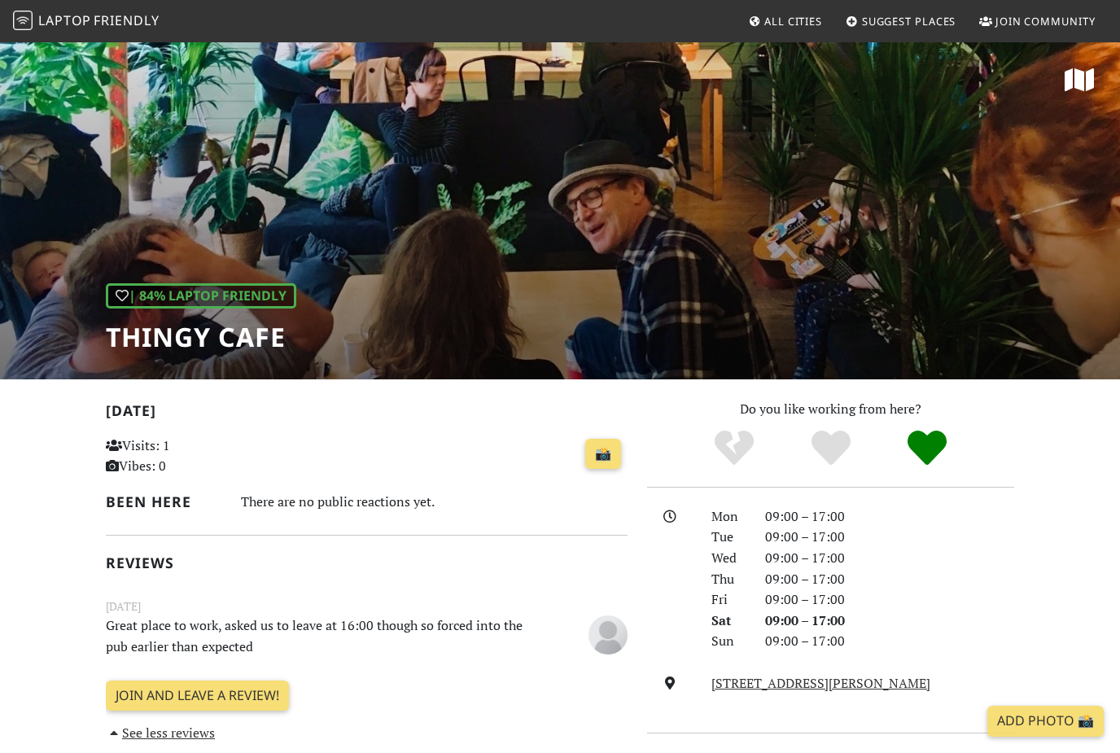 This screenshot has height=753, width=1120. Describe the element at coordinates (729, 642) in the screenshot. I see `div: Sun` at that location.